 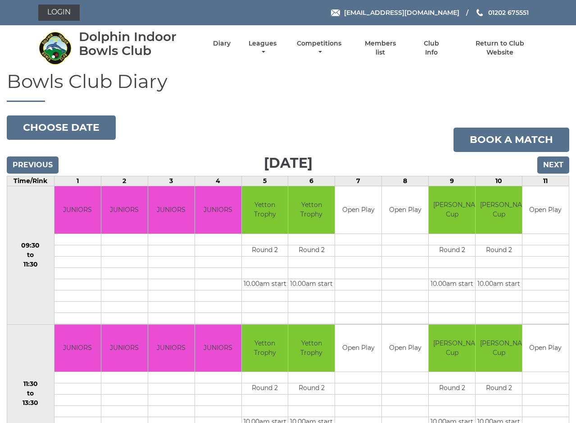 I want to click on td: 11, so click(x=546, y=181).